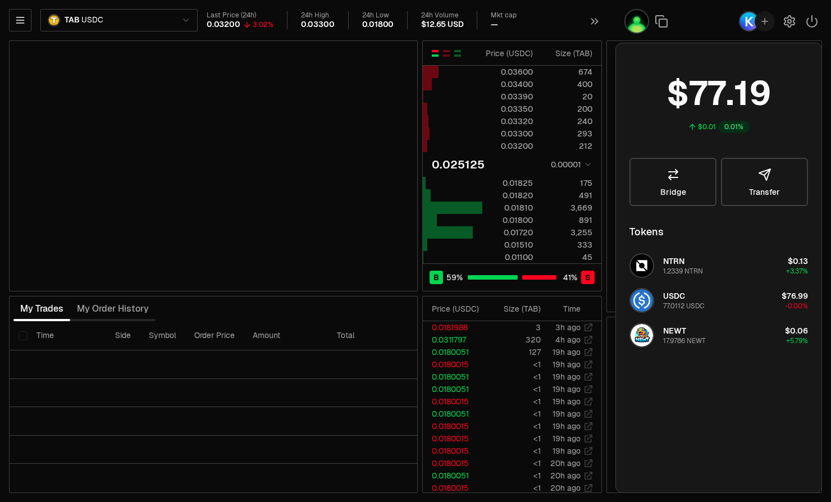 This screenshot has height=502, width=831. What do you see at coordinates (682, 271) in the screenshot?
I see `div: 1.2339 NTRN` at bounding box center [682, 271].